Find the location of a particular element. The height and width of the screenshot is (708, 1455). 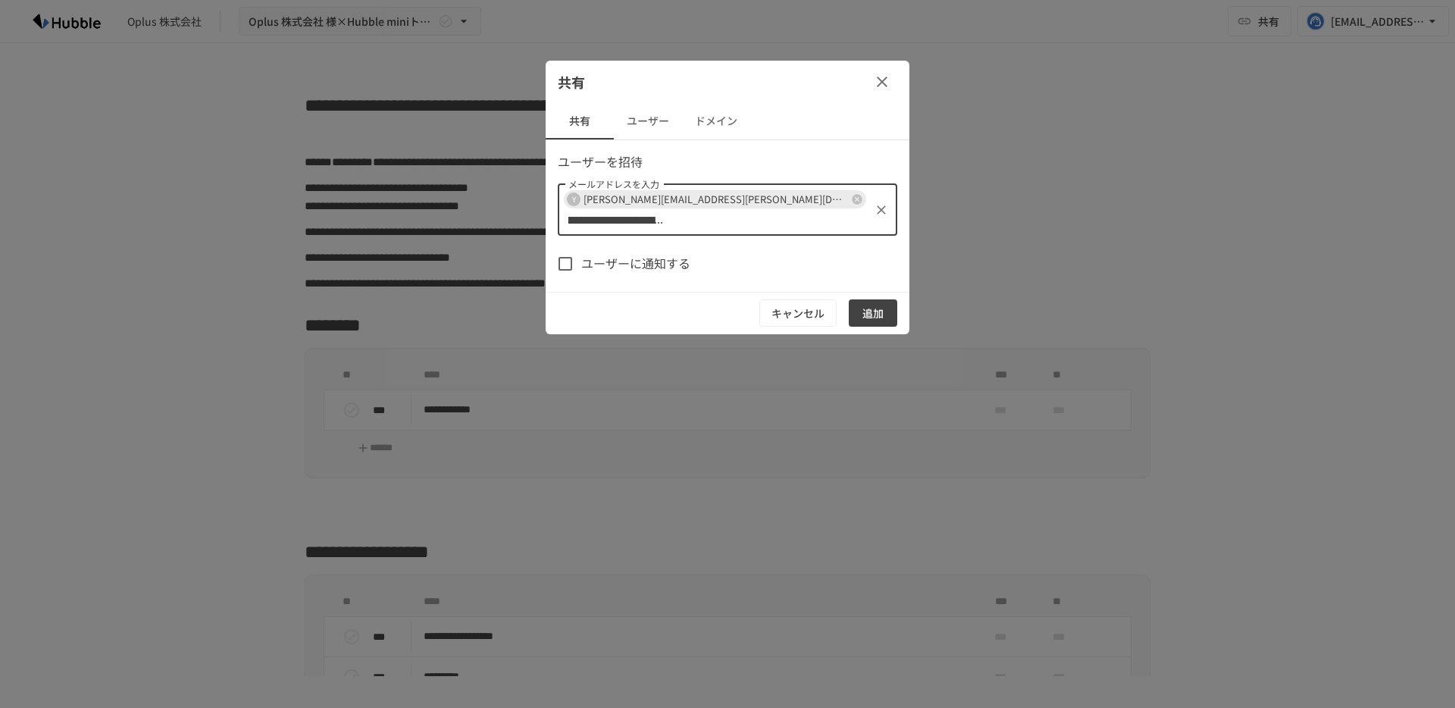

button: ユーザー is located at coordinates (648, 121).